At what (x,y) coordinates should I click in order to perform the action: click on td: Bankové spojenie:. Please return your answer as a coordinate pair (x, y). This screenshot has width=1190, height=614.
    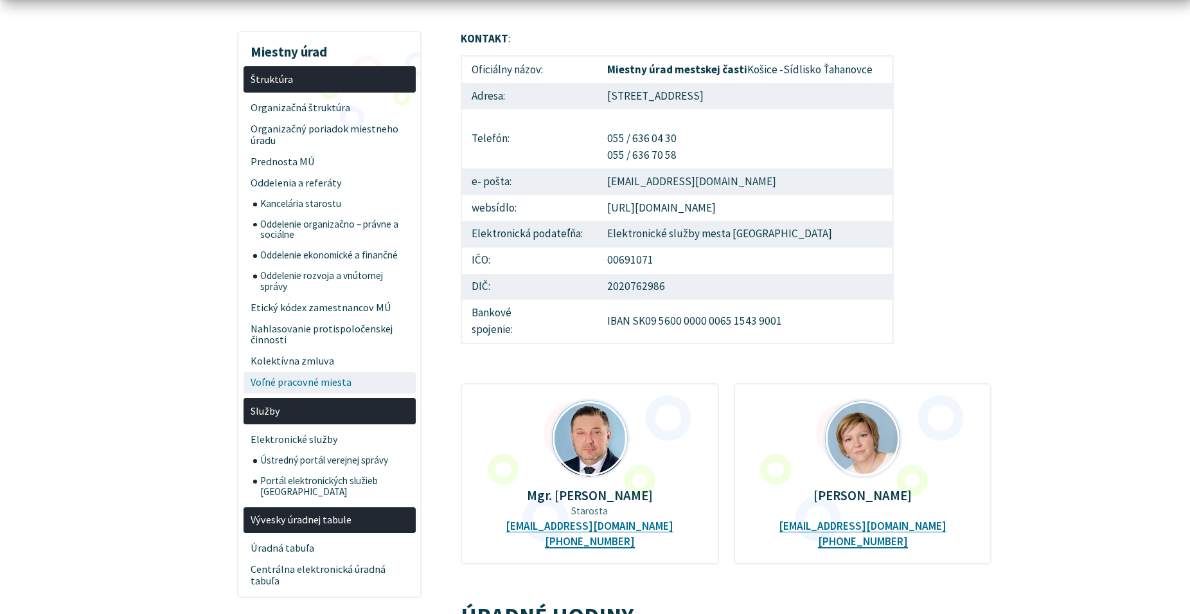
    Looking at the image, I should click on (529, 321).